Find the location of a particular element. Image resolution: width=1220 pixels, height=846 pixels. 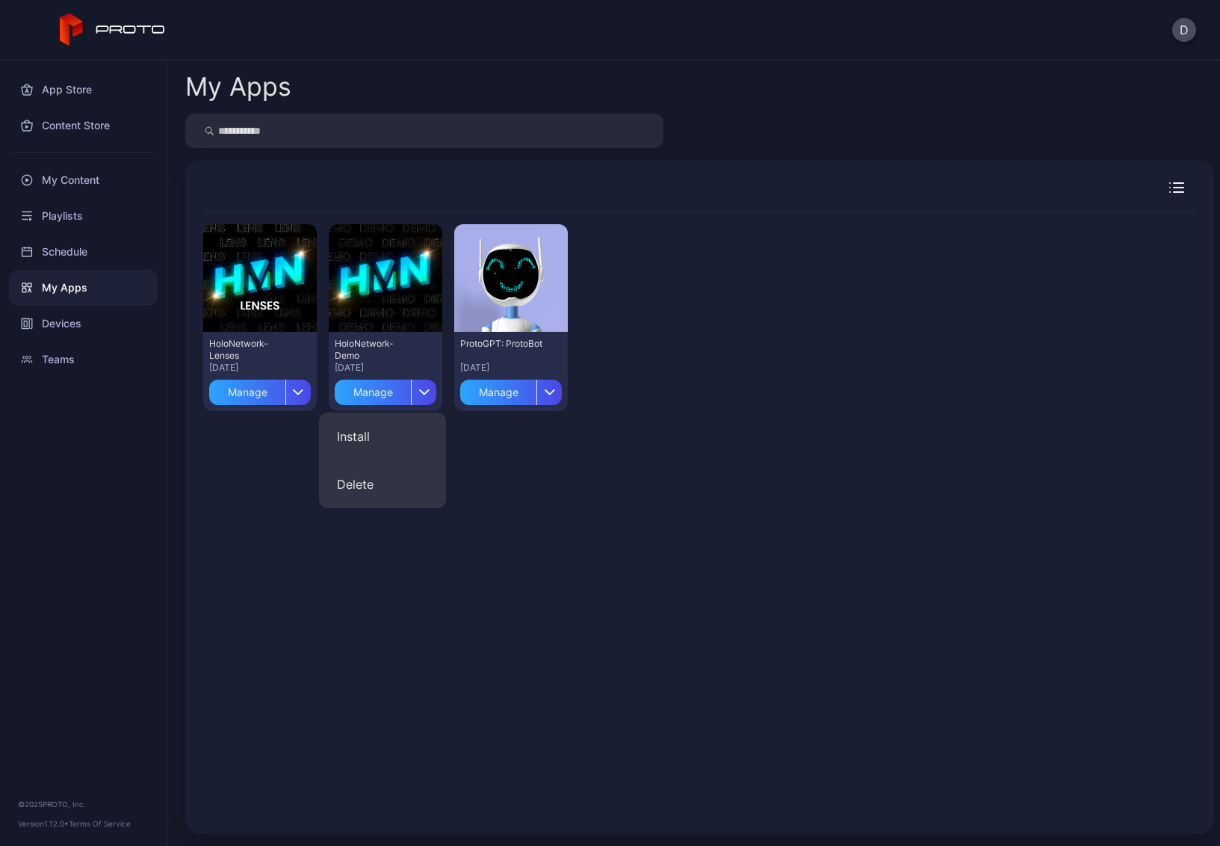

div: App Store is located at coordinates (83, 90).